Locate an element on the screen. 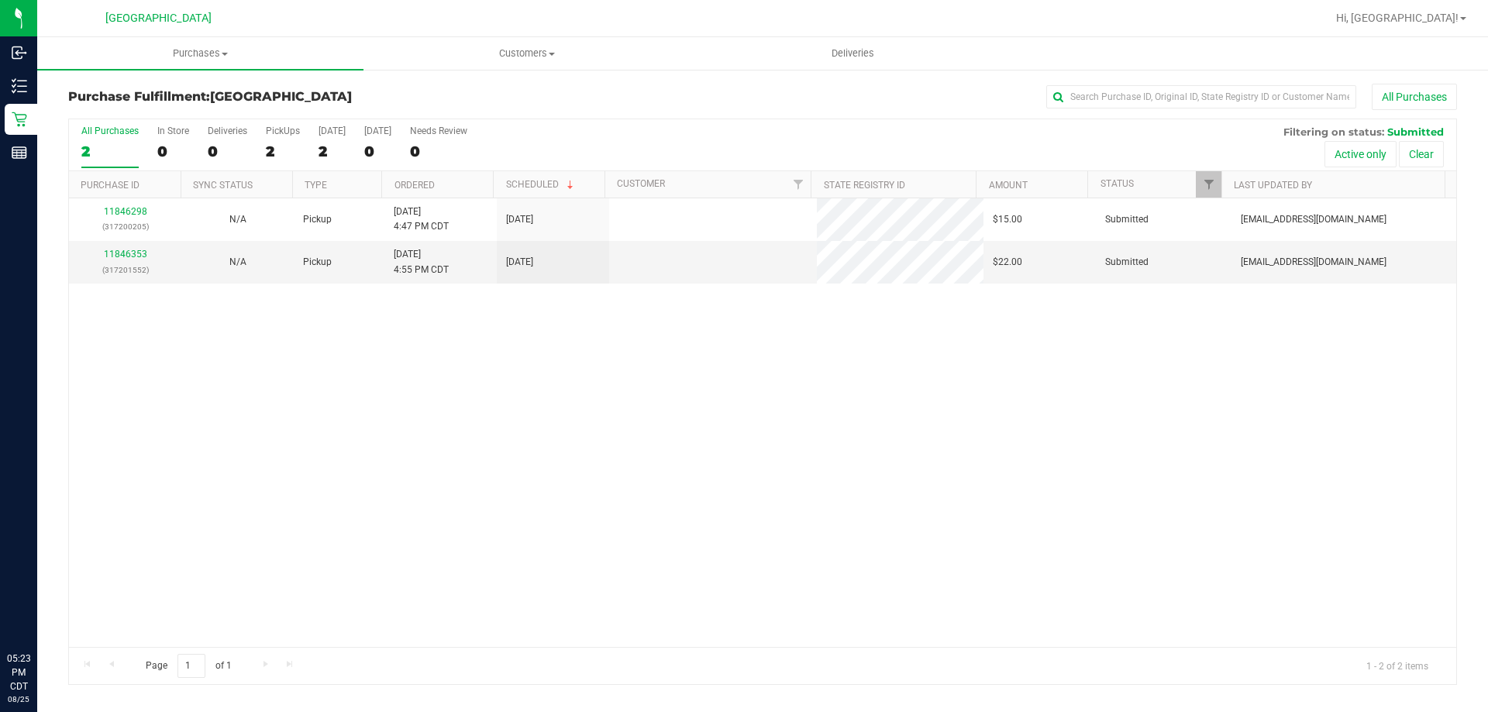 Image resolution: width=1488 pixels, height=712 pixels. div: Needs Review is located at coordinates (439, 131).